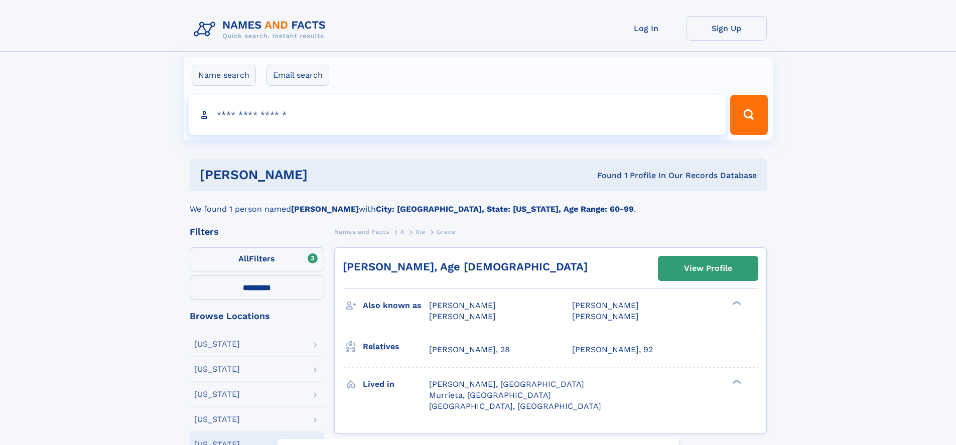 The width and height of the screenshot is (956, 445). I want to click on span: Grace, so click(446, 232).